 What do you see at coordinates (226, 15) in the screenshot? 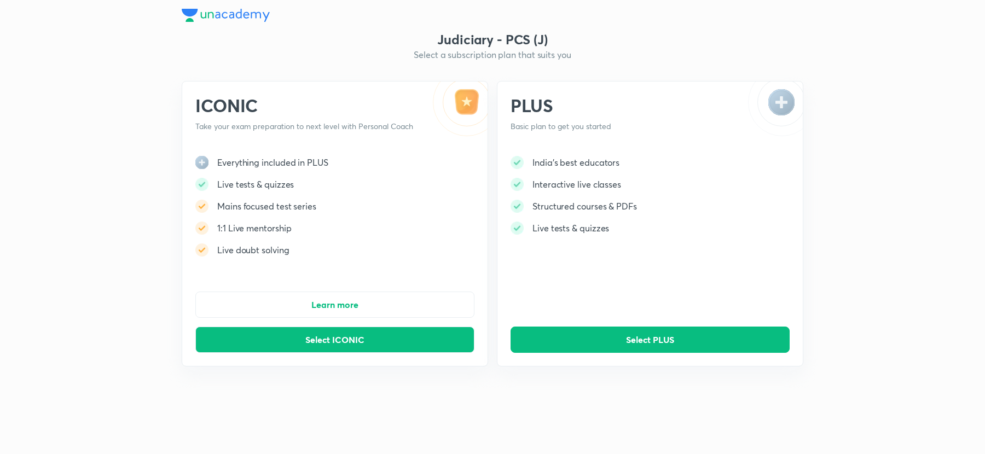
I see `img: Company Logo` at bounding box center [226, 15].